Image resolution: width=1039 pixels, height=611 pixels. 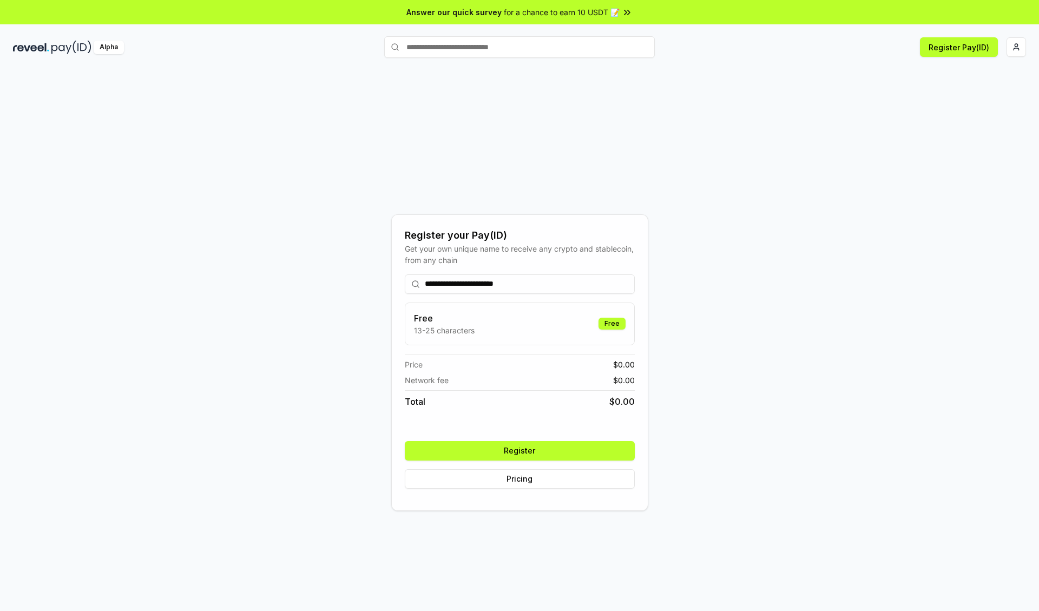 I want to click on span: Answer our quick survey, so click(x=454, y=12).